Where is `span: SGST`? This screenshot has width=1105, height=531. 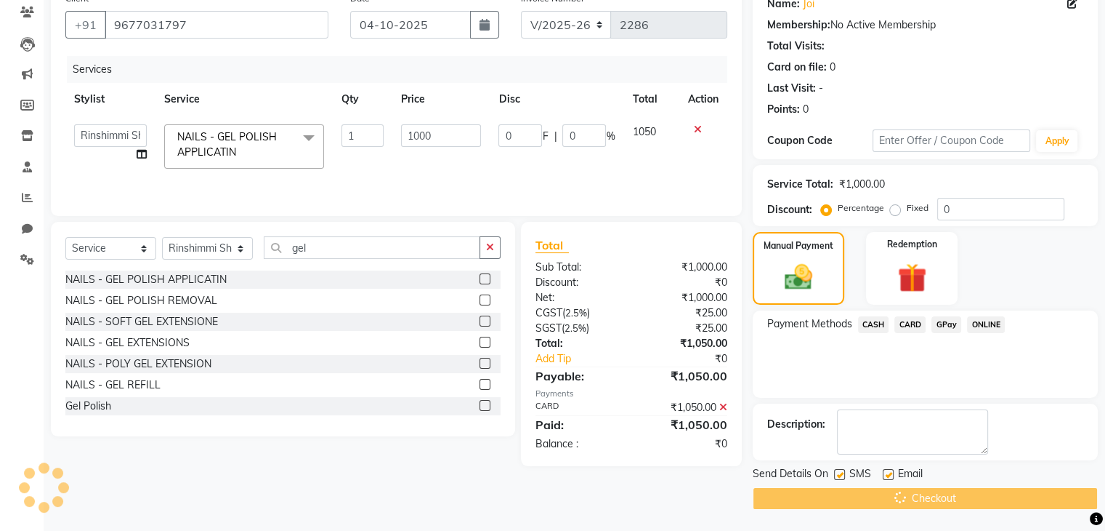
span: SGST is located at coordinates (549, 328).